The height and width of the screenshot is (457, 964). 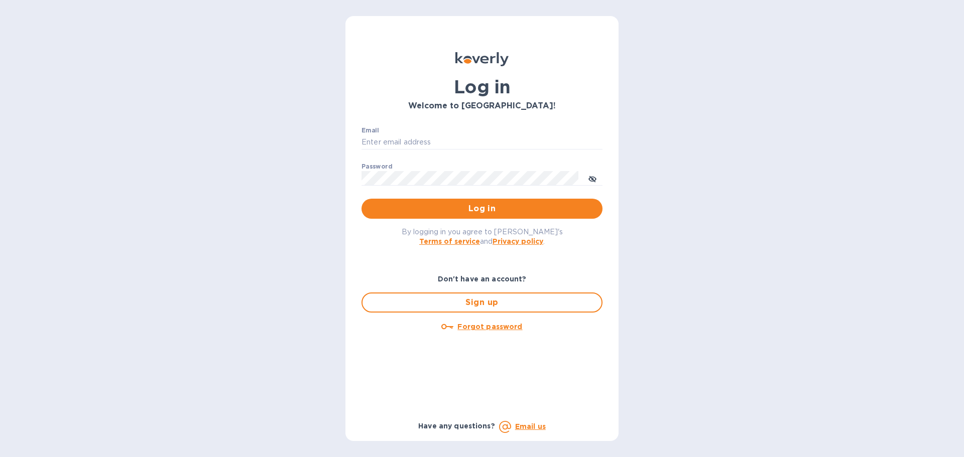 I want to click on b: Privacy policy, so click(x=518, y=242).